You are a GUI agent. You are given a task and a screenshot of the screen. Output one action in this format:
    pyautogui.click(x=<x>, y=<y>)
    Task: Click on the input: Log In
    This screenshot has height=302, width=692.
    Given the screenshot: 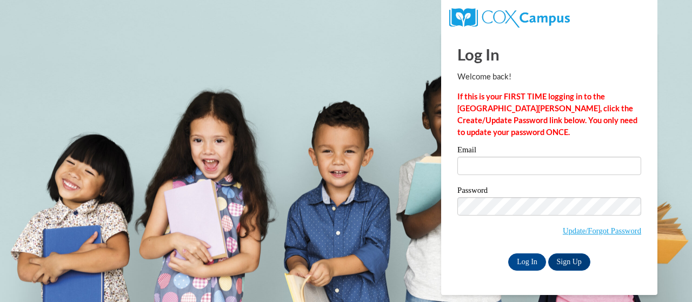 What is the action you would take?
    pyautogui.click(x=527, y=262)
    